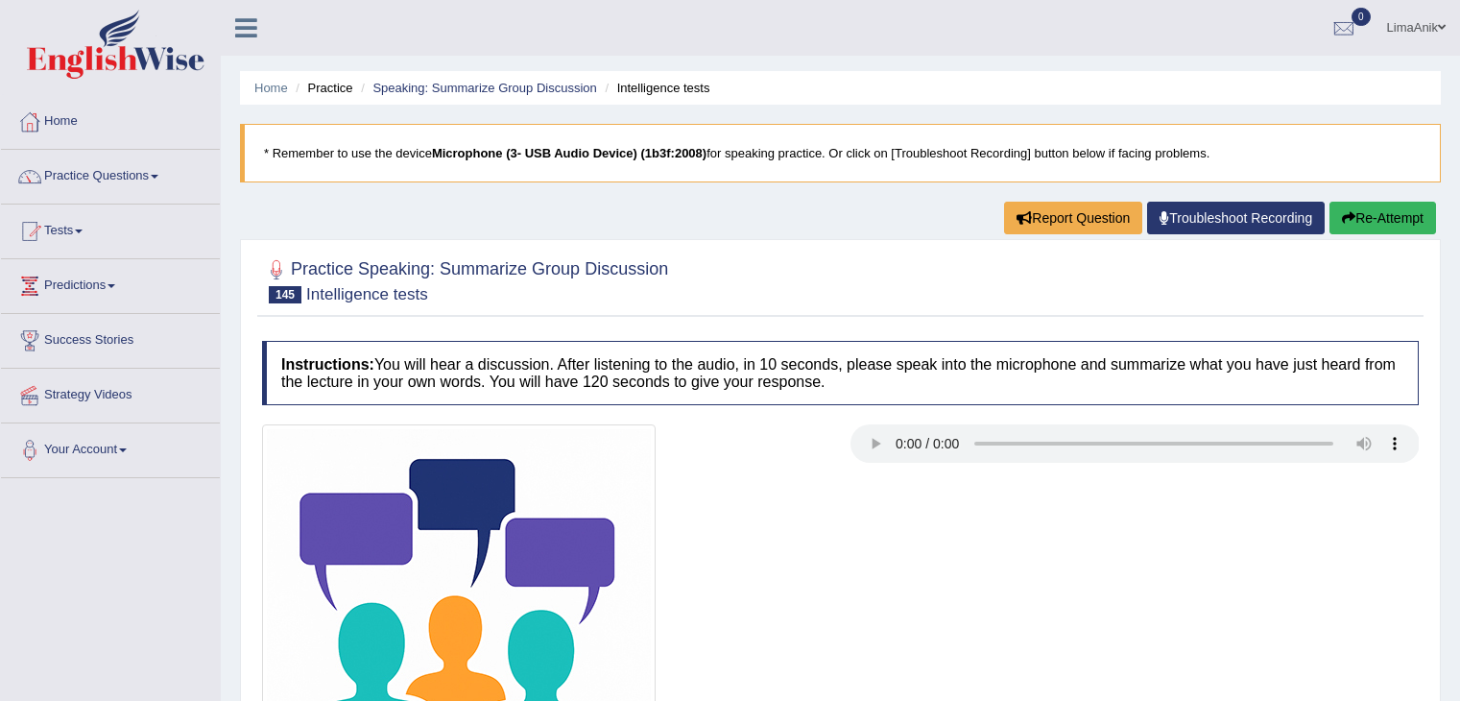 The image size is (1460, 701). What do you see at coordinates (840, 153) in the screenshot?
I see `blockquote: * Remember to use the device for speaking practice. Or click on [Troubleshoot Recording] button b...` at bounding box center [840, 153].